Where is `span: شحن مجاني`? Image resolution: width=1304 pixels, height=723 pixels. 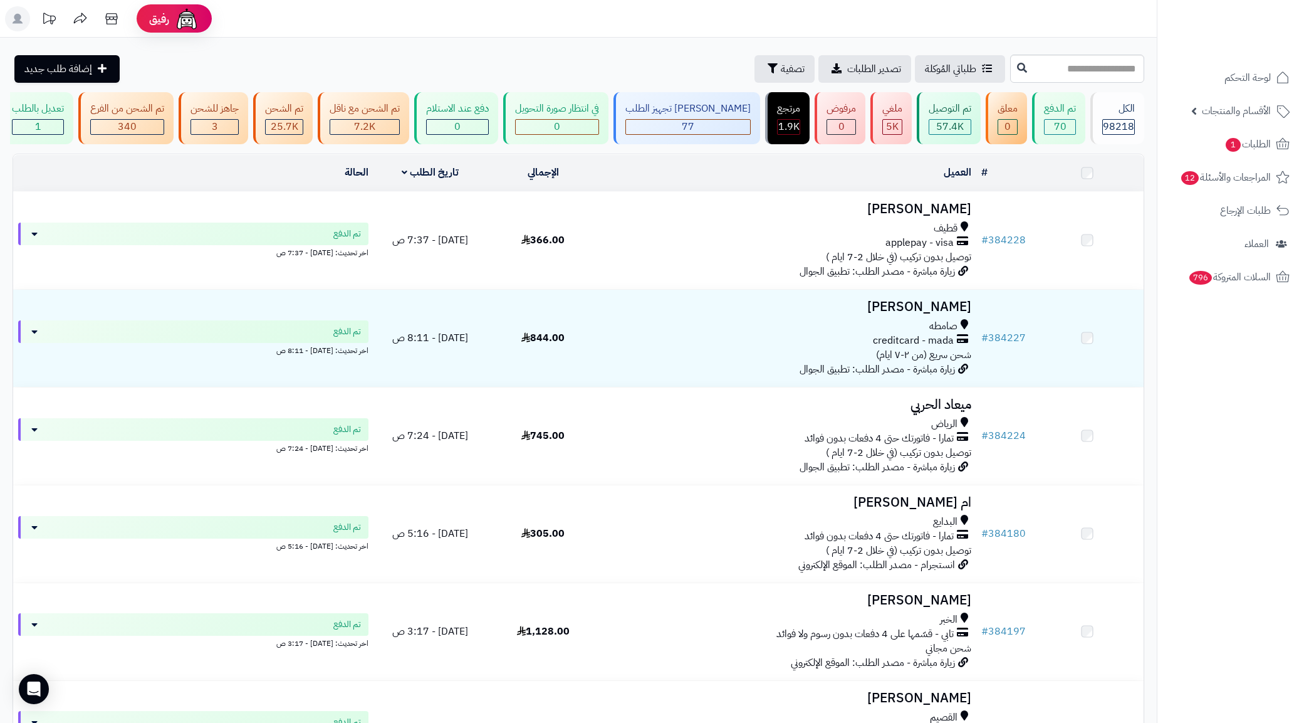
span: شحن مجاني is located at coordinates (948, 648).